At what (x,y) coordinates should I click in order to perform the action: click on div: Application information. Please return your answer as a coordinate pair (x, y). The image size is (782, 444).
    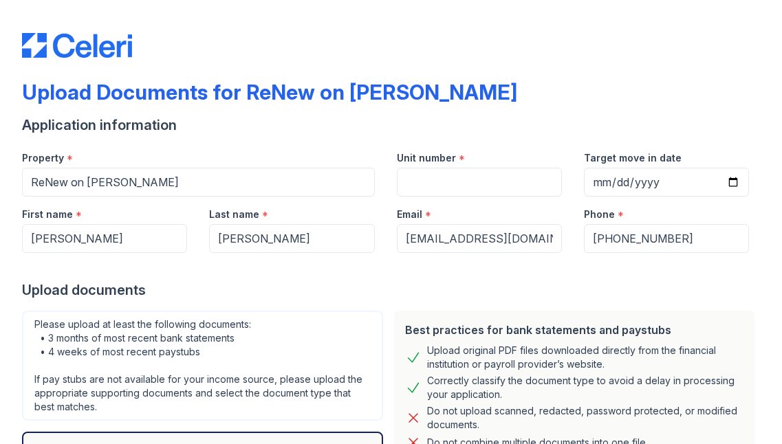
    Looking at the image, I should click on (391, 125).